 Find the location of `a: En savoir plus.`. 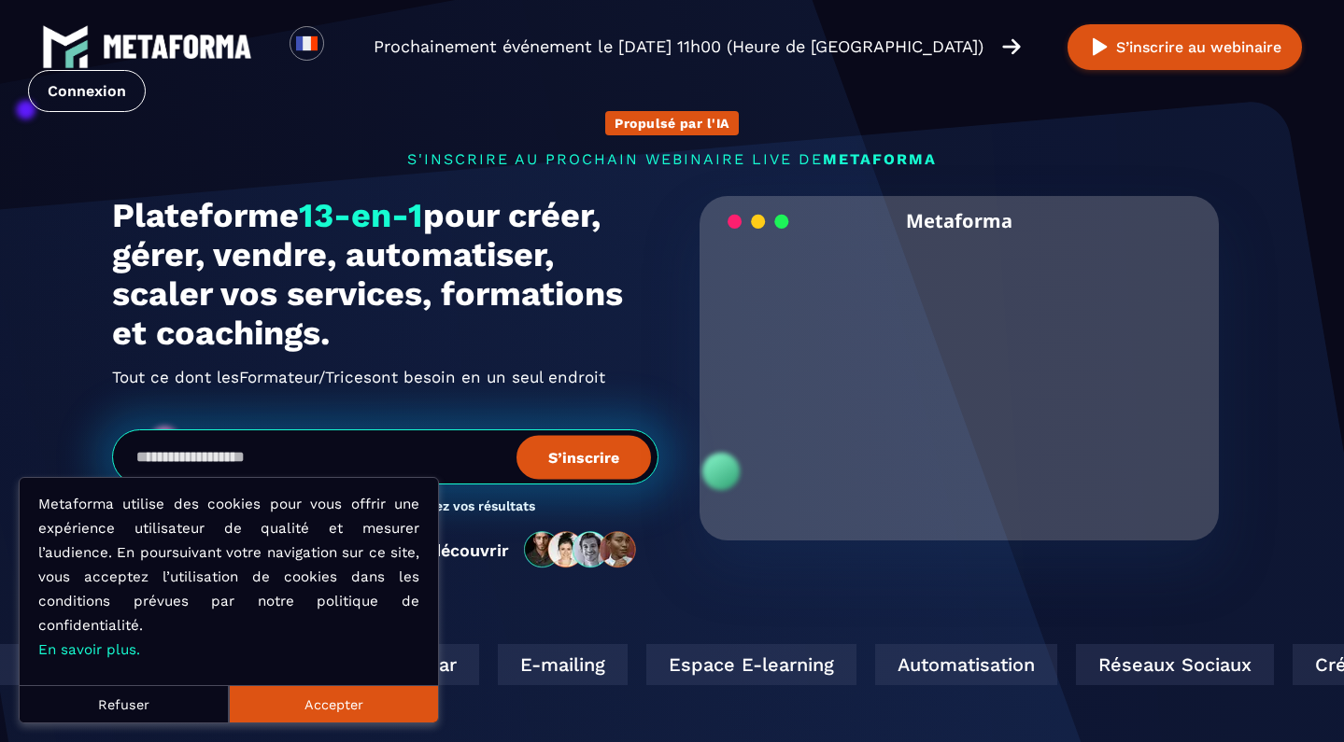

a: En savoir plus. is located at coordinates (89, 650).